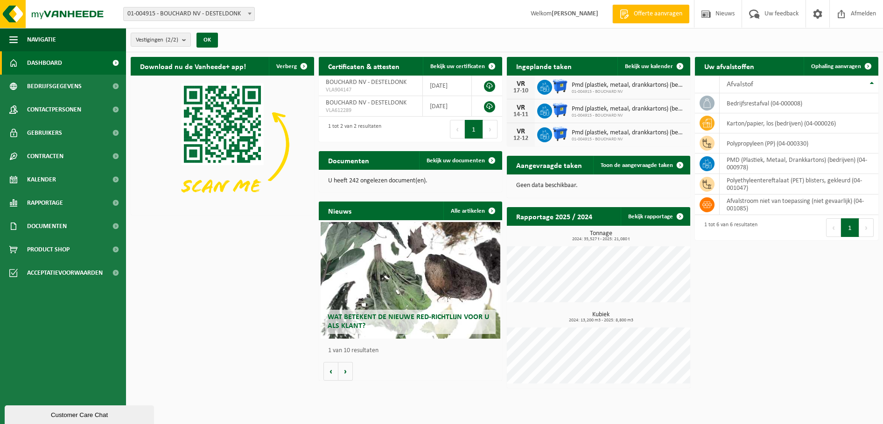 This screenshot has width=883, height=424. Describe the element at coordinates (54, 110) in the screenshot. I see `span: Contactpersonen` at that location.